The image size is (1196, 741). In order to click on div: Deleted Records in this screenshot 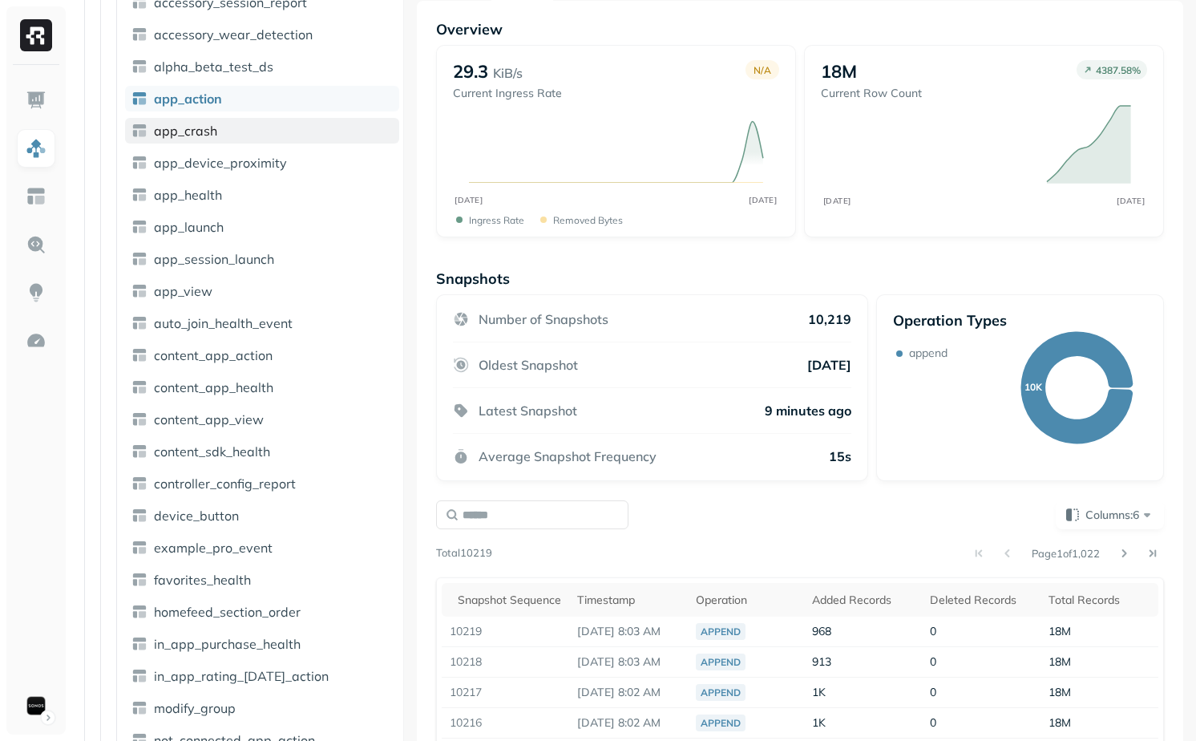, I will do `click(981, 600)`.